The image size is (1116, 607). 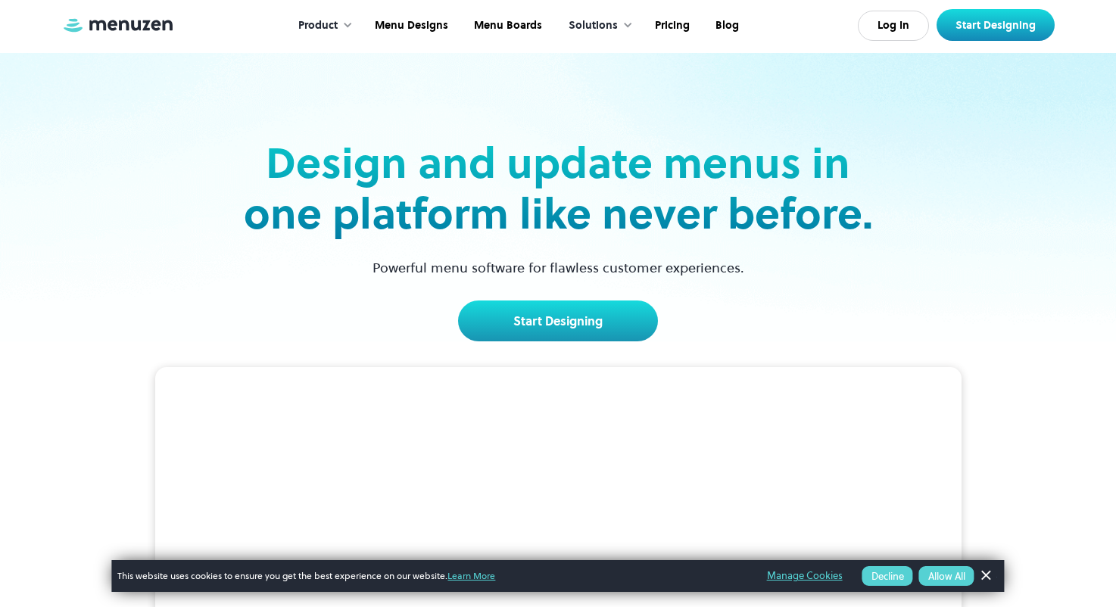 I want to click on a: Blog, so click(x=726, y=26).